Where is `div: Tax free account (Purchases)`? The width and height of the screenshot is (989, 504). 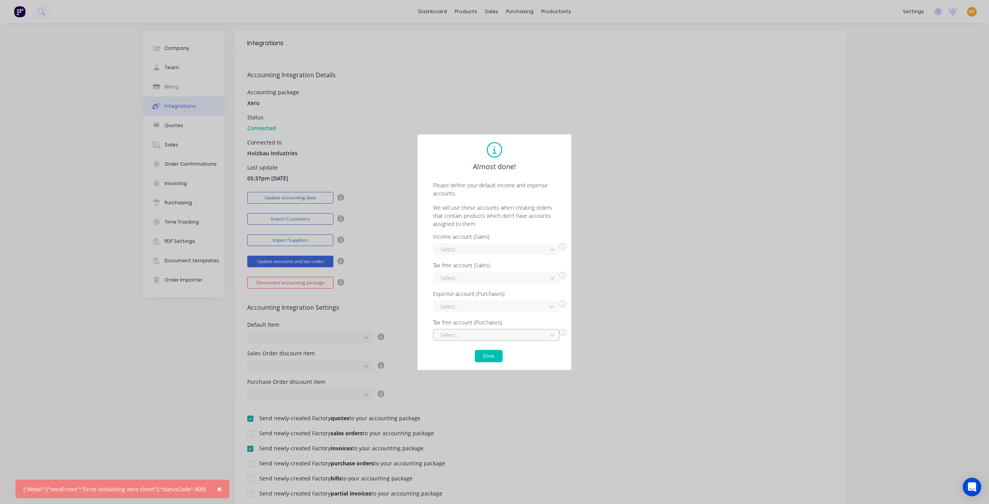 div: Tax free account (Purchases) is located at coordinates (499, 322).